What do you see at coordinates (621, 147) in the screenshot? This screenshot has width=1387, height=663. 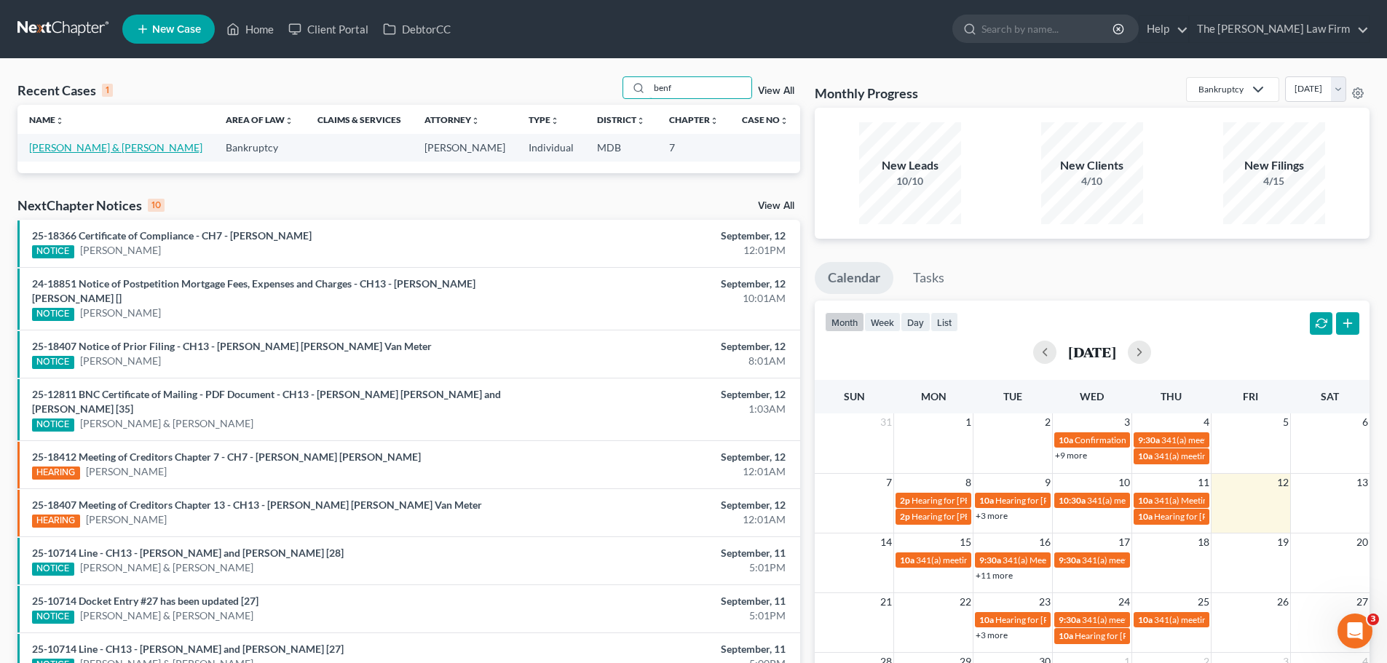 I see `td: MDB` at bounding box center [621, 147].